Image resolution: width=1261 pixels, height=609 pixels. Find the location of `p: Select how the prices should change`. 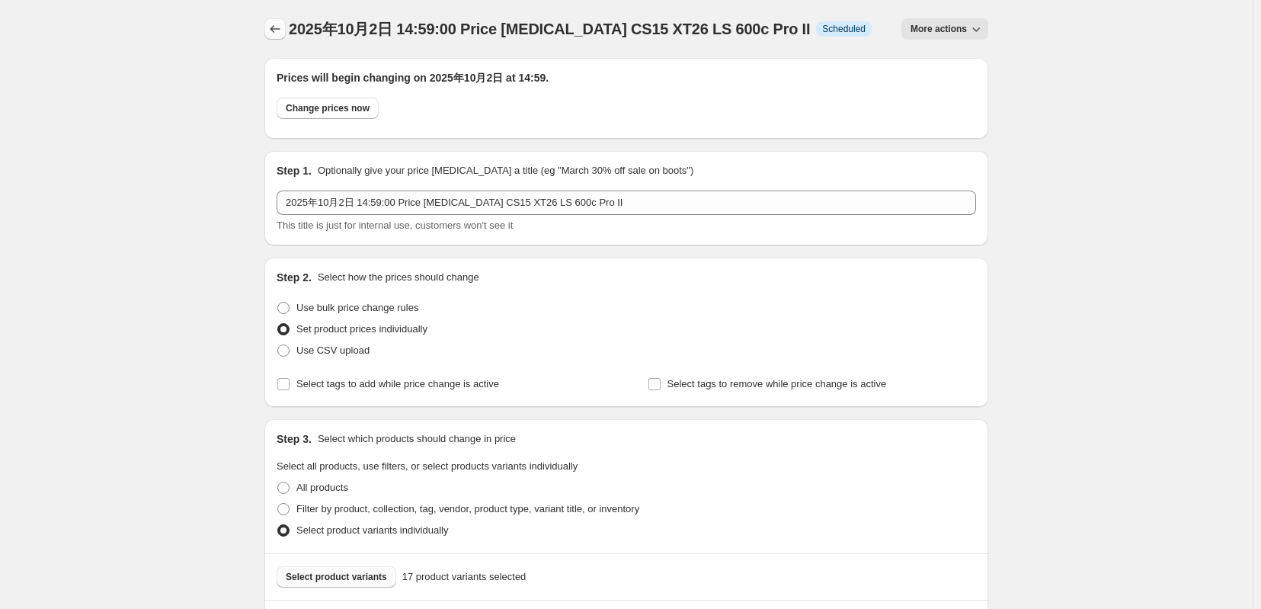

p: Select how the prices should change is located at coordinates (398, 277).